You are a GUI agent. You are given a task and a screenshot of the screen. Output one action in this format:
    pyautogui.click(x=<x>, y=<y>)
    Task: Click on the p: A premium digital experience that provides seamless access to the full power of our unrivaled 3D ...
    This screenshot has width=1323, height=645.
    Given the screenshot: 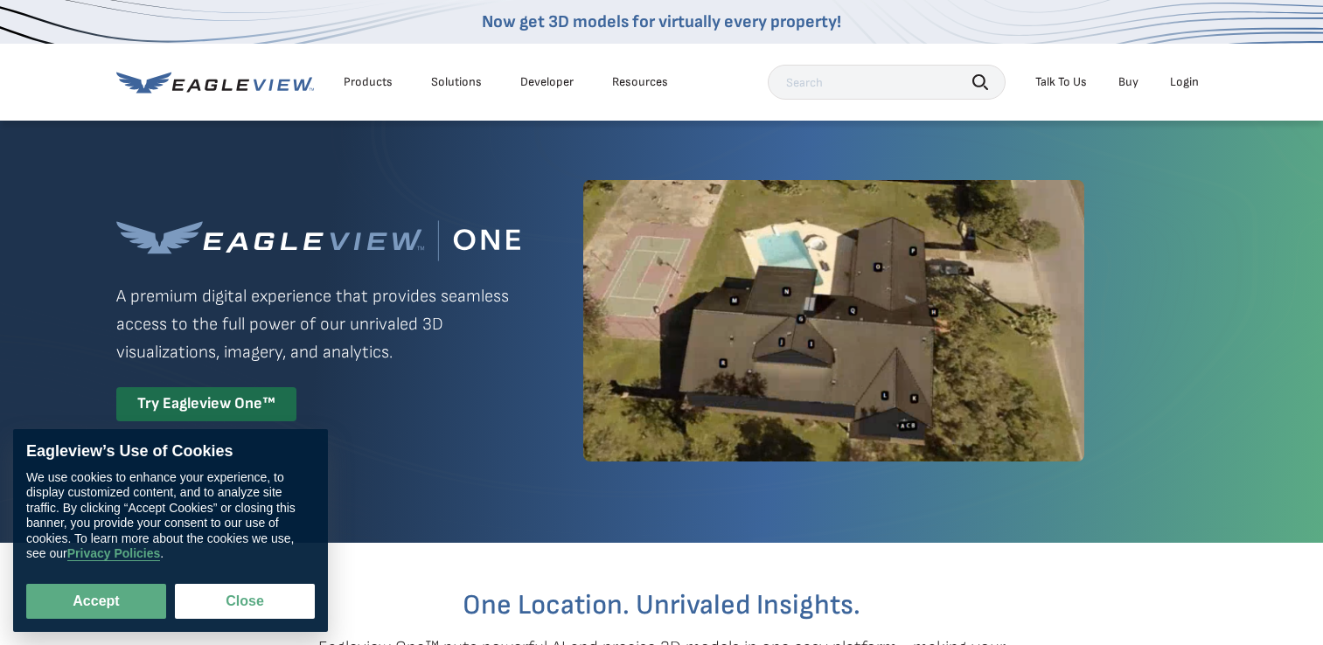 What is the action you would take?
    pyautogui.click(x=318, y=324)
    